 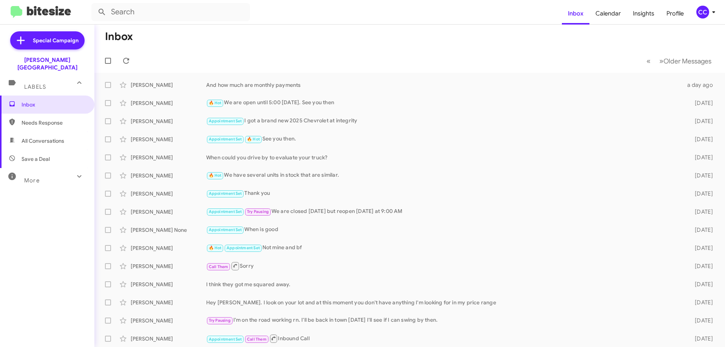 I want to click on span: Needs Response, so click(x=54, y=123).